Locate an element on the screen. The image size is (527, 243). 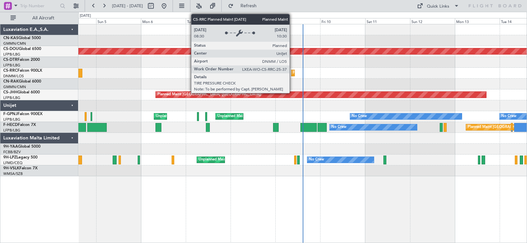
div: Sat 11 is located at coordinates (388, 21).